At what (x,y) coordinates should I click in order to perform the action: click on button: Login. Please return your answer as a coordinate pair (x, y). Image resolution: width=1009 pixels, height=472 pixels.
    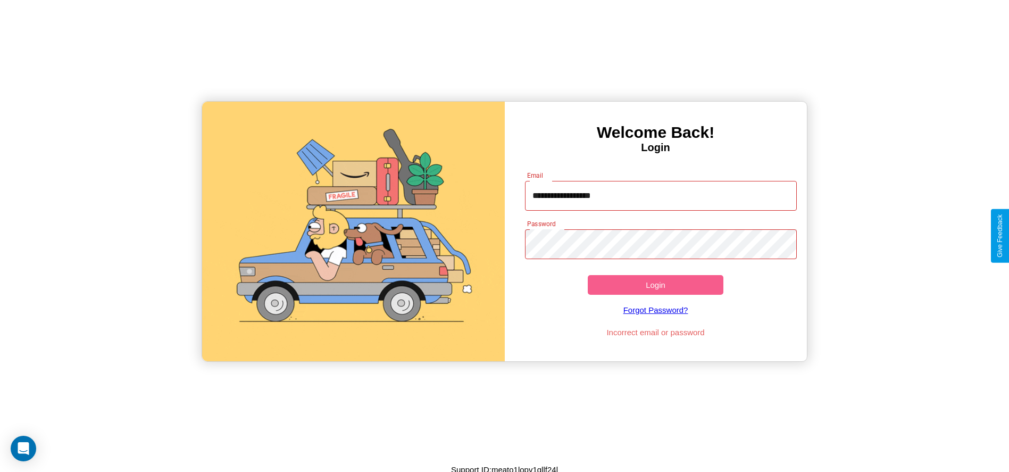
    Looking at the image, I should click on (656, 285).